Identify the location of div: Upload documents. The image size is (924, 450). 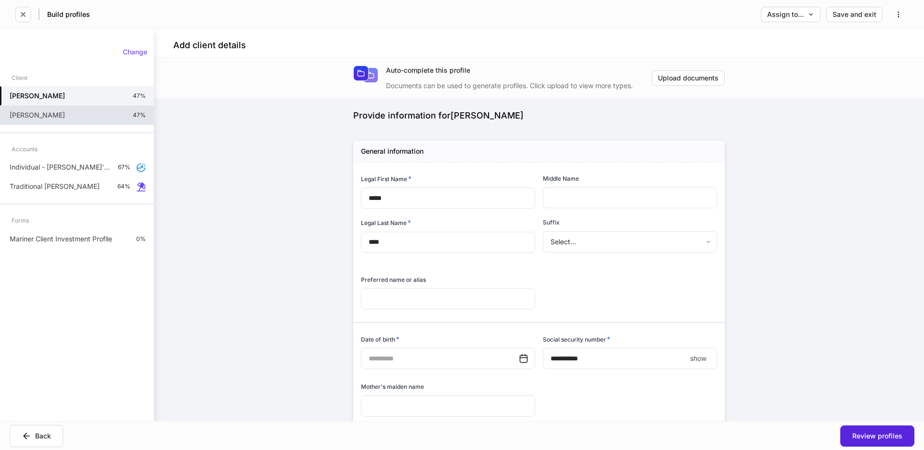
(688, 78).